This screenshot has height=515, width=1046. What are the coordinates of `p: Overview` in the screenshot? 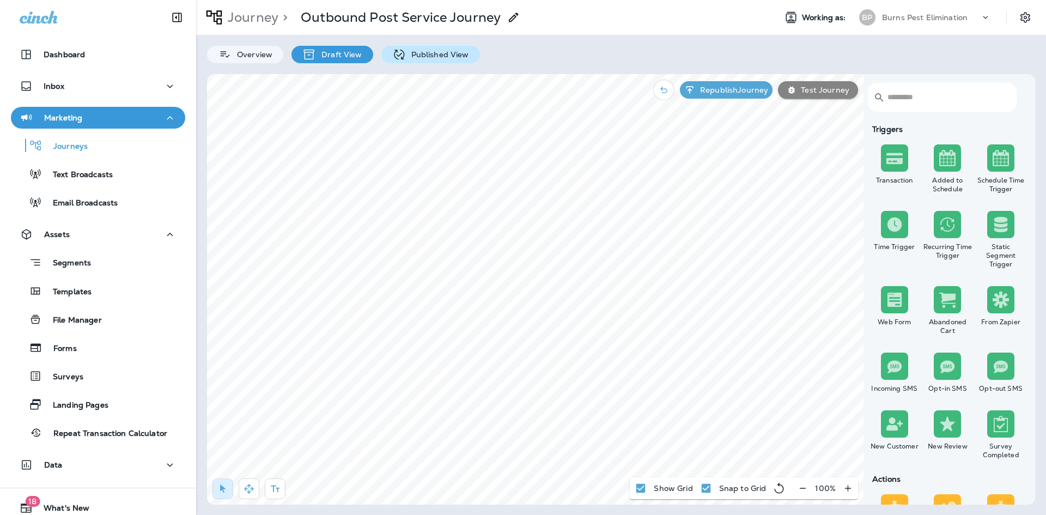 It's located at (252, 54).